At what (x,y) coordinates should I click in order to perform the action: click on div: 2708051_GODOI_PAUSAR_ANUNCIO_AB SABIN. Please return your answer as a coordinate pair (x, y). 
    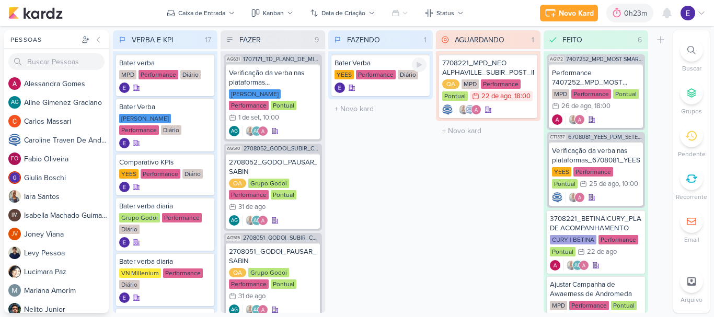
    Looking at the image, I should click on (273, 257).